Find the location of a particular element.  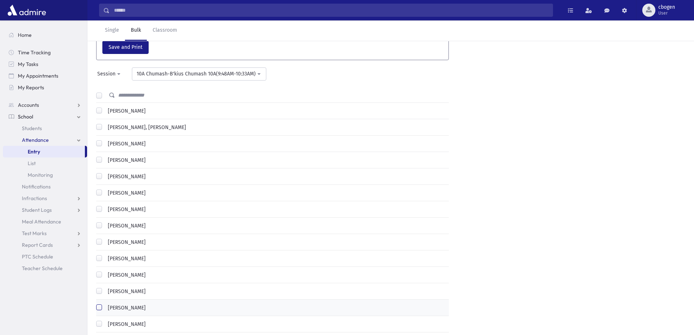

span: My Reports is located at coordinates (31, 87).